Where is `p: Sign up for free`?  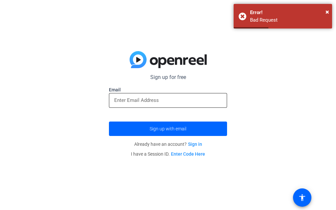 p: Sign up for free is located at coordinates (168, 77).